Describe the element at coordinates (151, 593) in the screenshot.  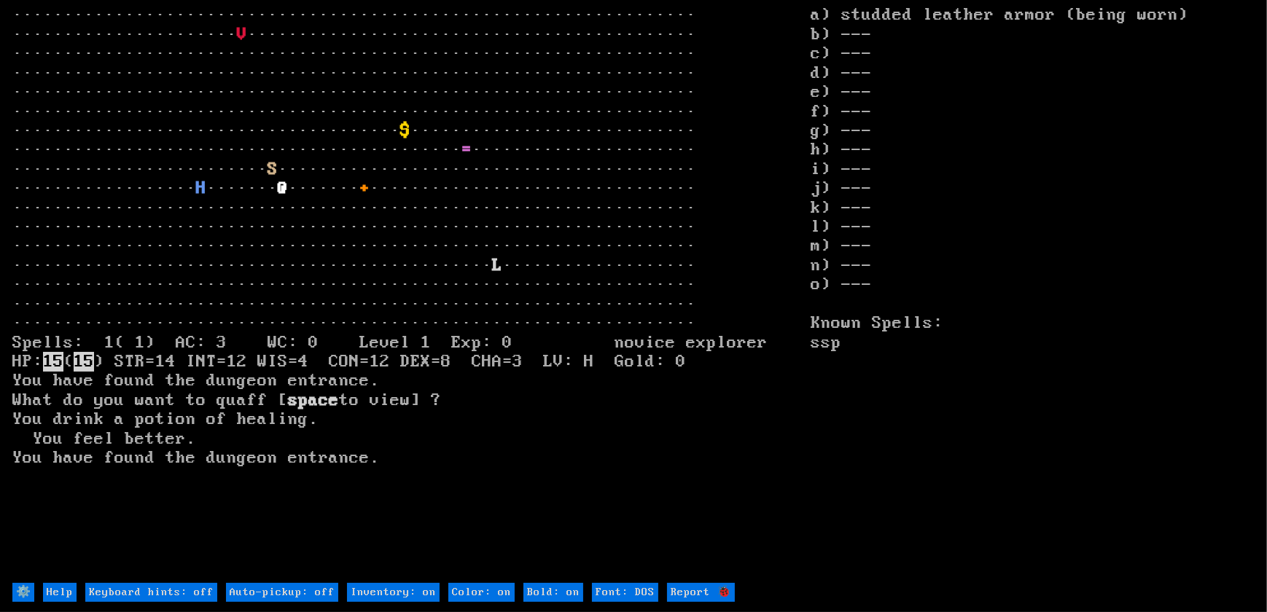
I see `input: Keyboard hints: off` at that location.